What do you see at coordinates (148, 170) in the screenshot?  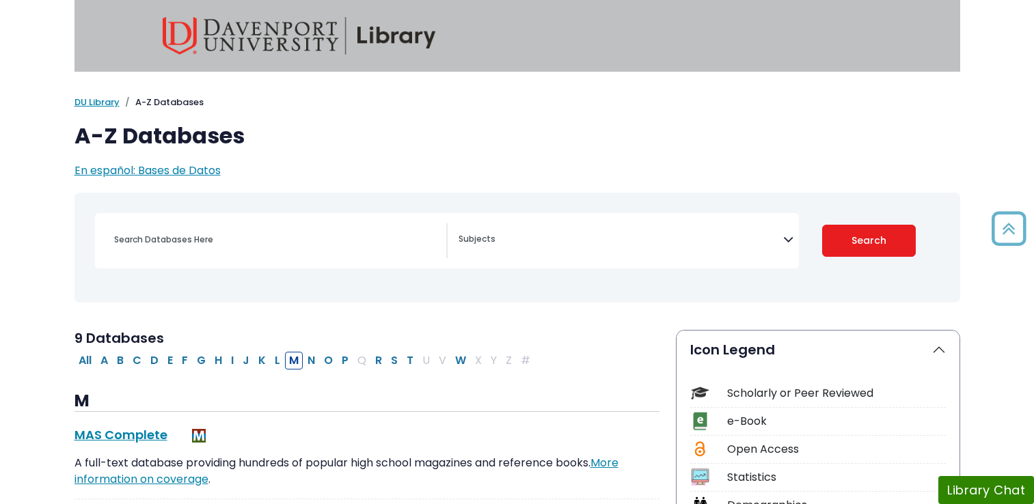 I see `a: En español: Bases de Datos` at bounding box center [148, 170].